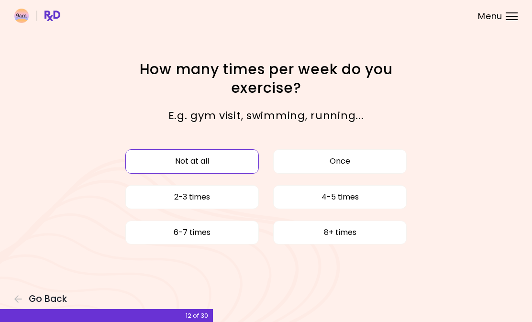  What do you see at coordinates (48, 299) in the screenshot?
I see `span: Go Back` at bounding box center [48, 299].